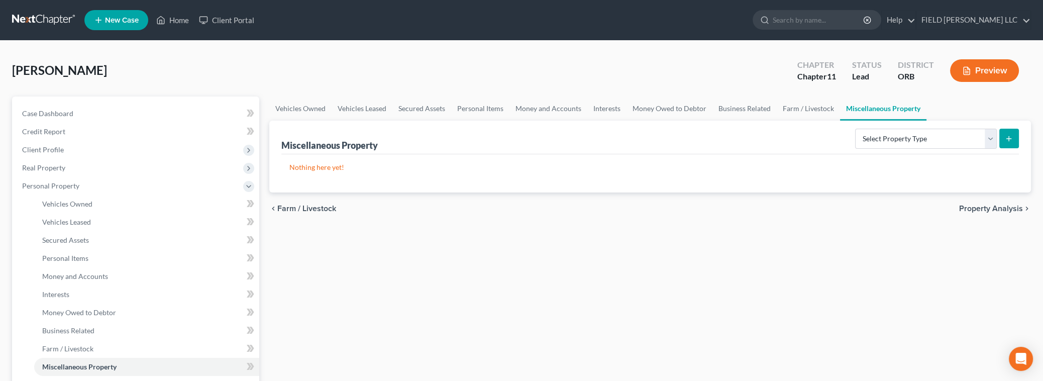 The height and width of the screenshot is (381, 1043). What do you see at coordinates (916, 65) in the screenshot?
I see `div: District` at bounding box center [916, 65].